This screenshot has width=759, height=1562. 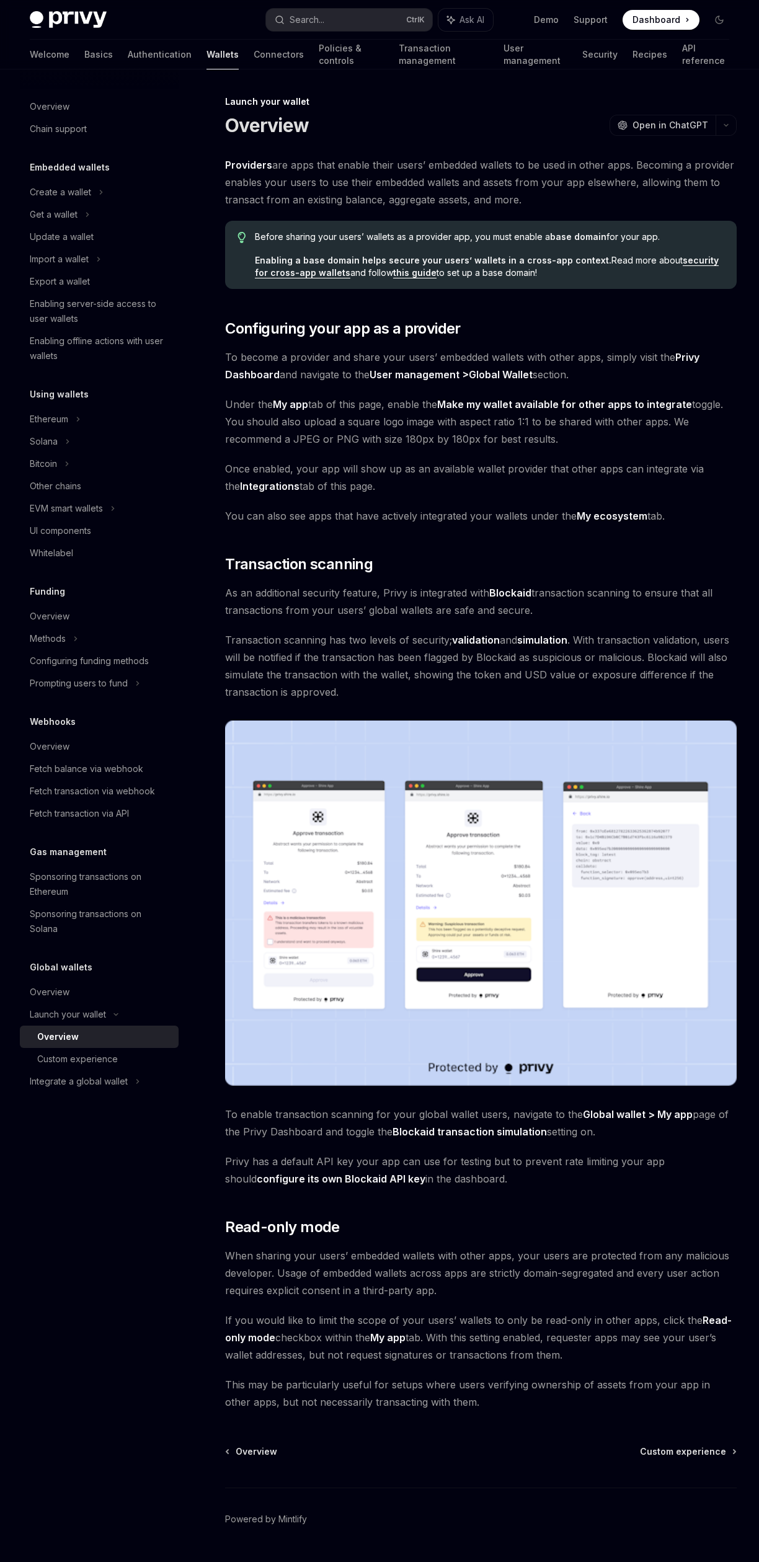 What do you see at coordinates (66, 508) in the screenshot?
I see `div: EVM smart wallets` at bounding box center [66, 508].